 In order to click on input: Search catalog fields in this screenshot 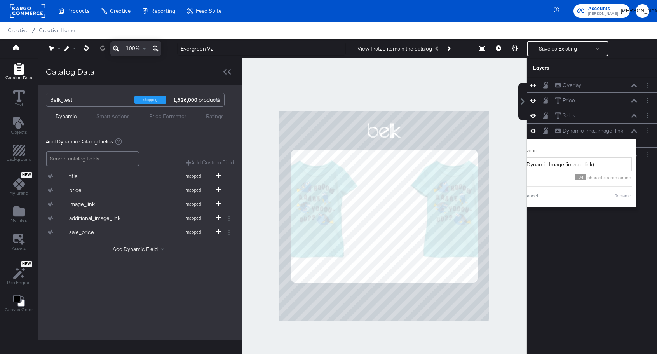, I will do `click(92, 158)`.